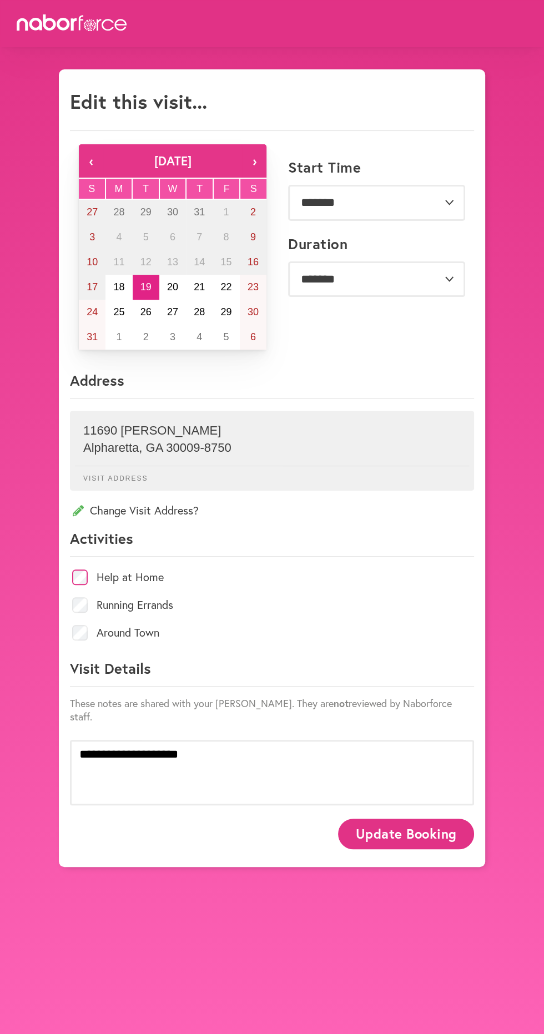 The image size is (544, 1034). Describe the element at coordinates (227, 312) in the screenshot. I see `abbr: August 29, 2025` at that location.